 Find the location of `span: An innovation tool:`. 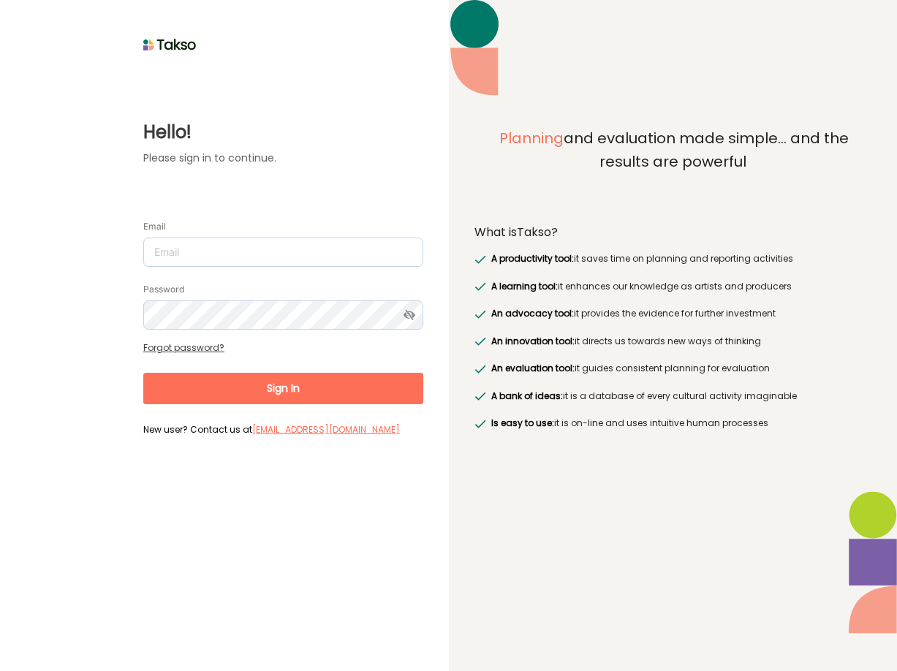

span: An innovation tool: is located at coordinates (533, 341).